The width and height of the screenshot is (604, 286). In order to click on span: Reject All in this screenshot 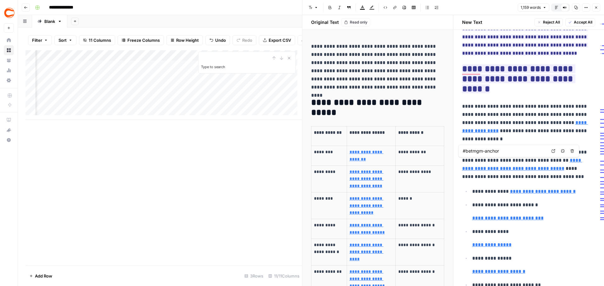, I will do `click(551, 22)`.